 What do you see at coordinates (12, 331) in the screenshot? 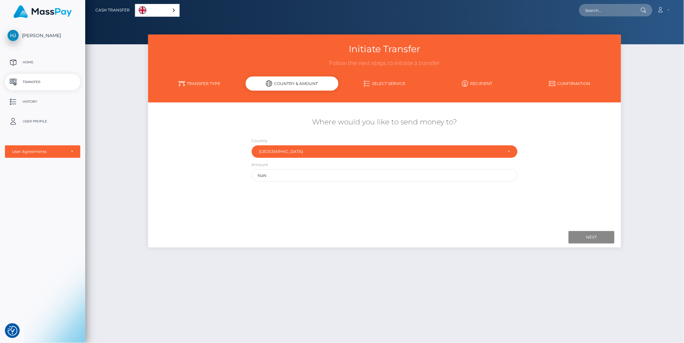
I see `button: Consent Preferences` at bounding box center [12, 331].